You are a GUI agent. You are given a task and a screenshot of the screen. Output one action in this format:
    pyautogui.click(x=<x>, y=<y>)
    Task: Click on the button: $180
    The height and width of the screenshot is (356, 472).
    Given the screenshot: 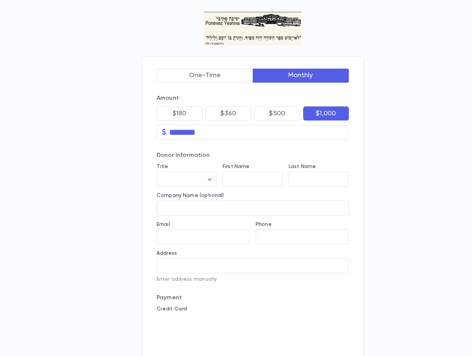 What is the action you would take?
    pyautogui.click(x=180, y=114)
    